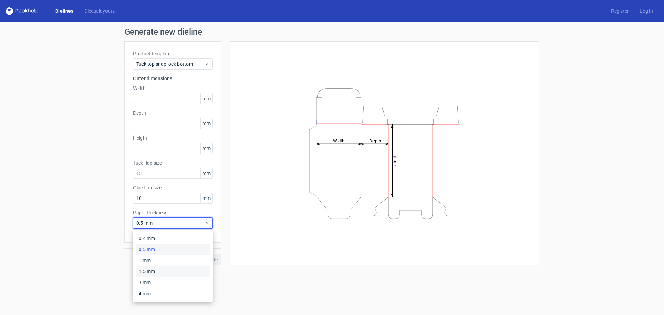 The image size is (664, 315). What do you see at coordinates (173, 260) in the screenshot?
I see `div: 1 mm` at bounding box center [173, 260].